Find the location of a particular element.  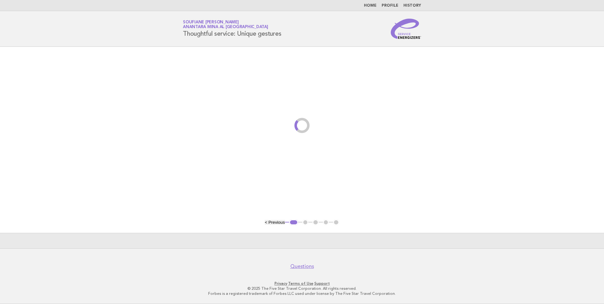

a: Privacy is located at coordinates (281, 283).